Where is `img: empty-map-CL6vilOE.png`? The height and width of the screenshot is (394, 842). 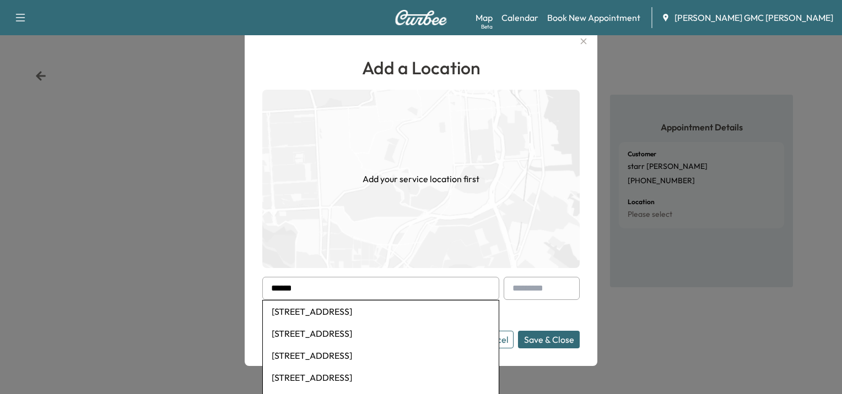
img: empty-map-CL6vilOE.png is located at coordinates (421, 179).